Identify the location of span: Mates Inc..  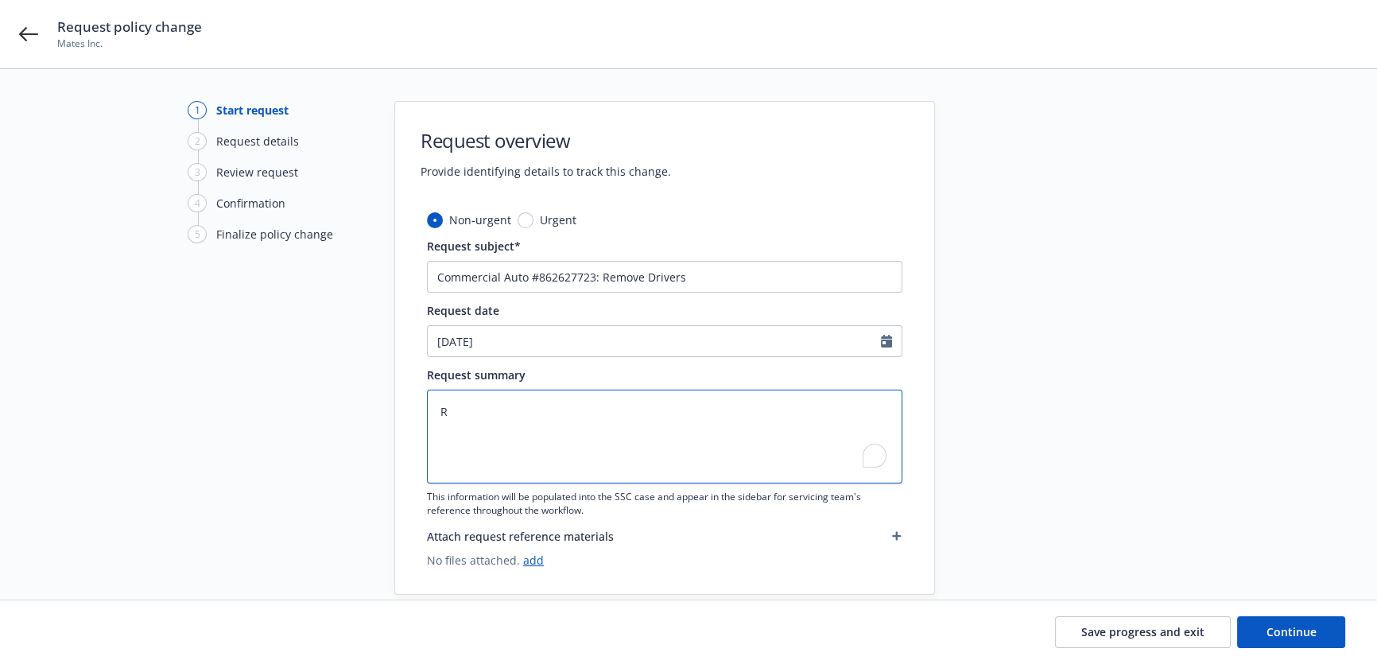
(130, 44).